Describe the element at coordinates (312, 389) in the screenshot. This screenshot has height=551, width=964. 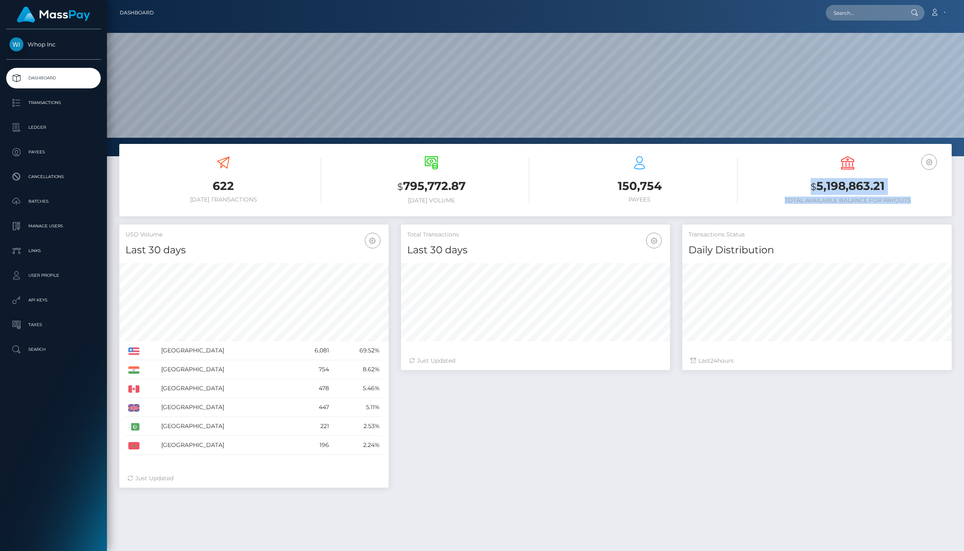
I see `td: 478` at that location.